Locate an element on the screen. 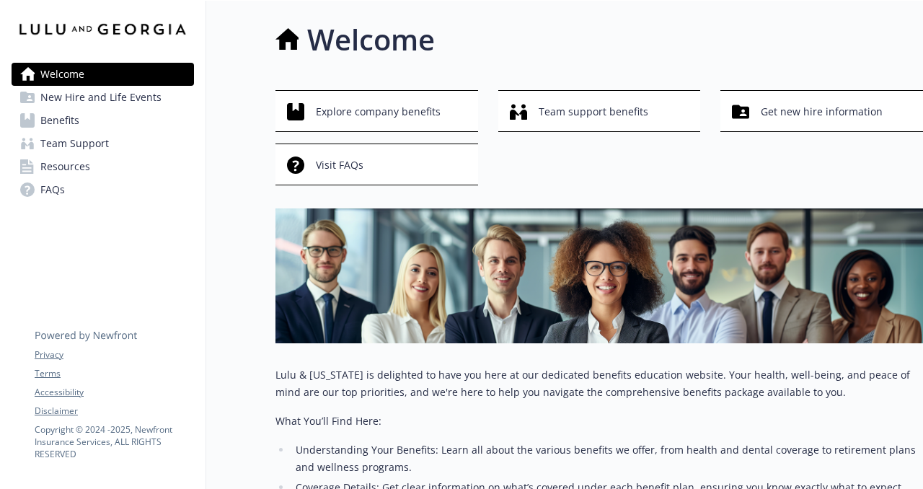 This screenshot has height=489, width=923. span: Welcome is located at coordinates (62, 74).